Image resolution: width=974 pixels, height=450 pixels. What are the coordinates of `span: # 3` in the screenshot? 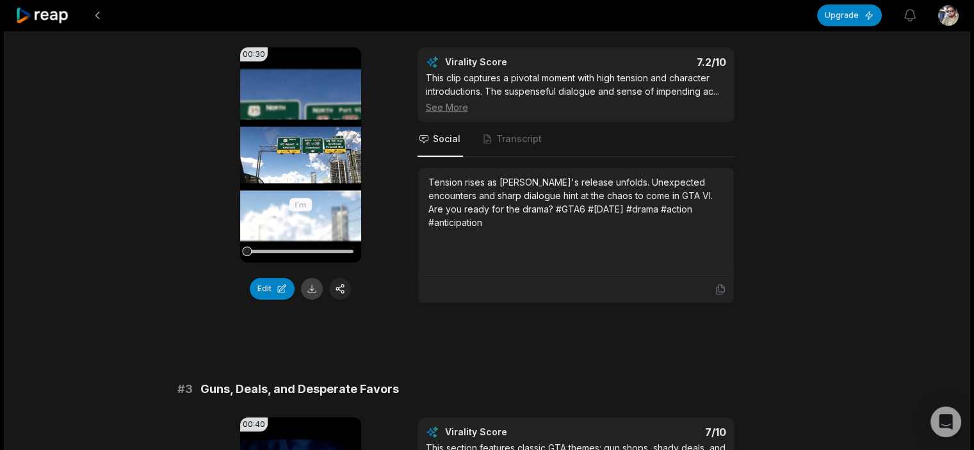 It's located at (185, 389).